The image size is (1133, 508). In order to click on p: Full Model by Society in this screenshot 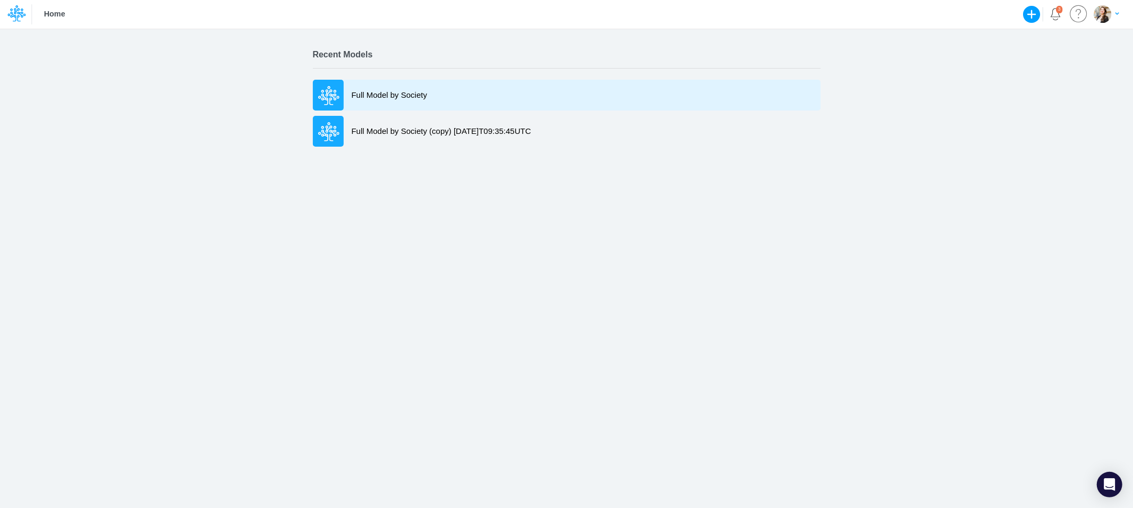, I will do `click(394, 95)`.